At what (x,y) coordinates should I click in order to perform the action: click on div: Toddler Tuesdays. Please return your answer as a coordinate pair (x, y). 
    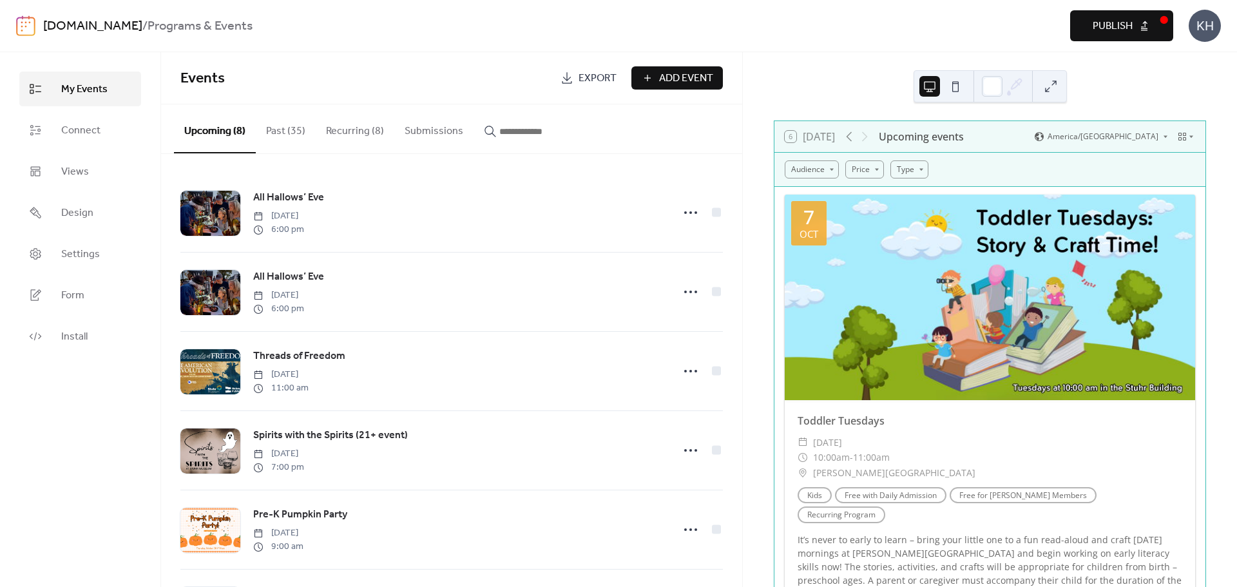
    Looking at the image, I should click on (990, 421).